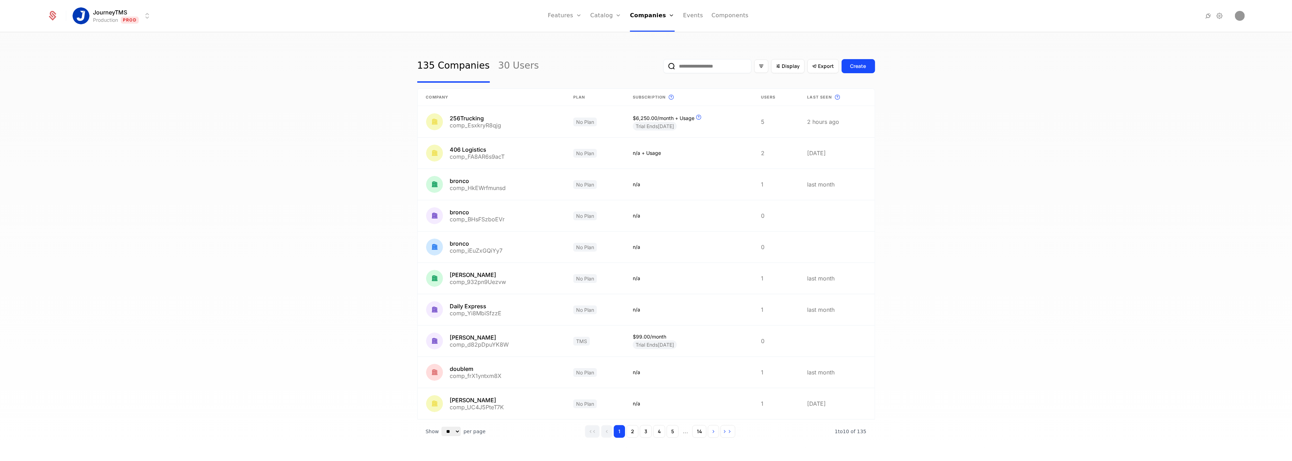  I want to click on span: Prod, so click(130, 20).